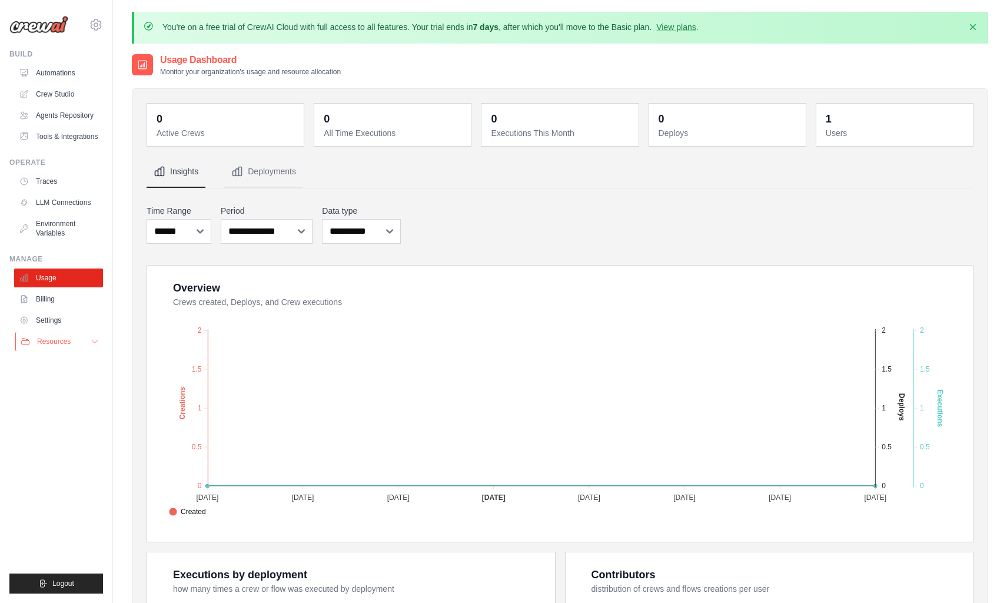  What do you see at coordinates (624, 575) in the screenshot?
I see `div: Contributors` at bounding box center [624, 575].